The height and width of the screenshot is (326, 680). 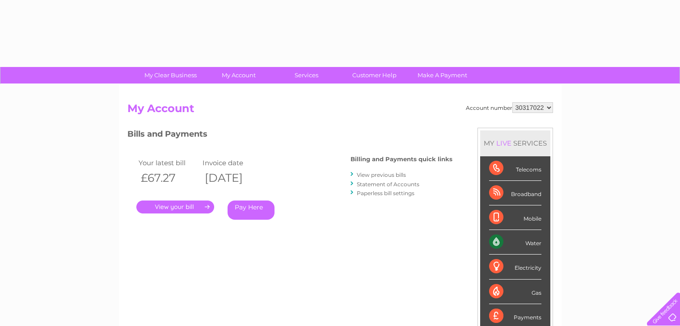 What do you see at coordinates (169, 178) in the screenshot?
I see `th: £67.27` at bounding box center [169, 178].